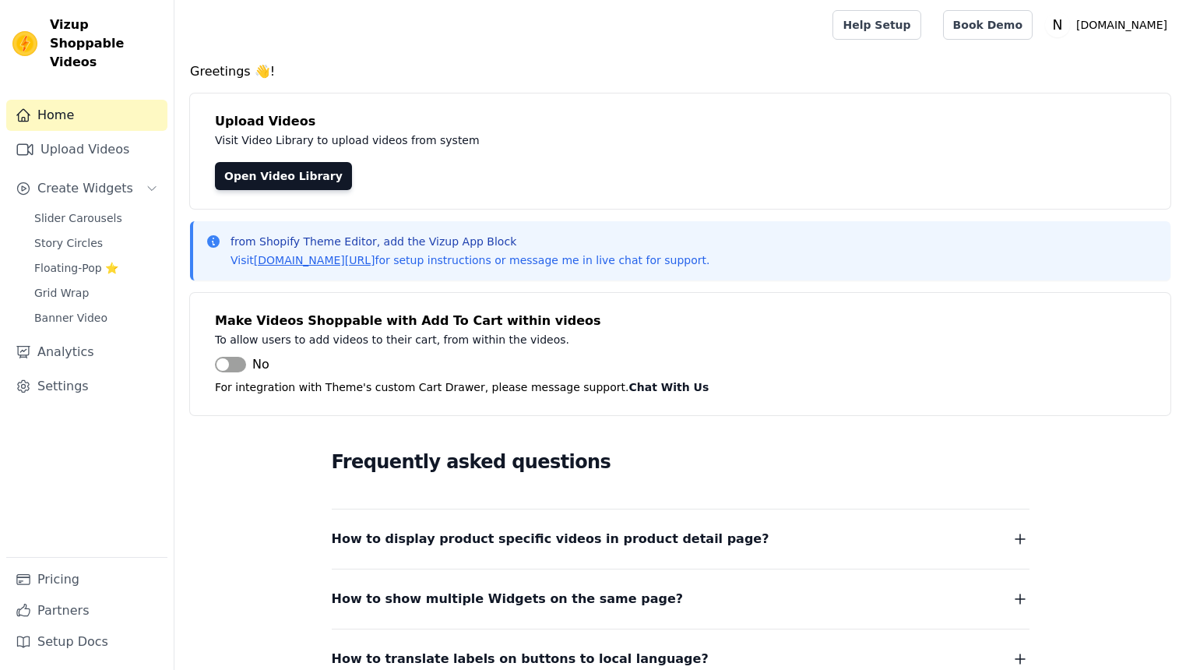 The width and height of the screenshot is (1186, 670). Describe the element at coordinates (680, 462) in the screenshot. I see `h2: Frequently asked questions` at that location.